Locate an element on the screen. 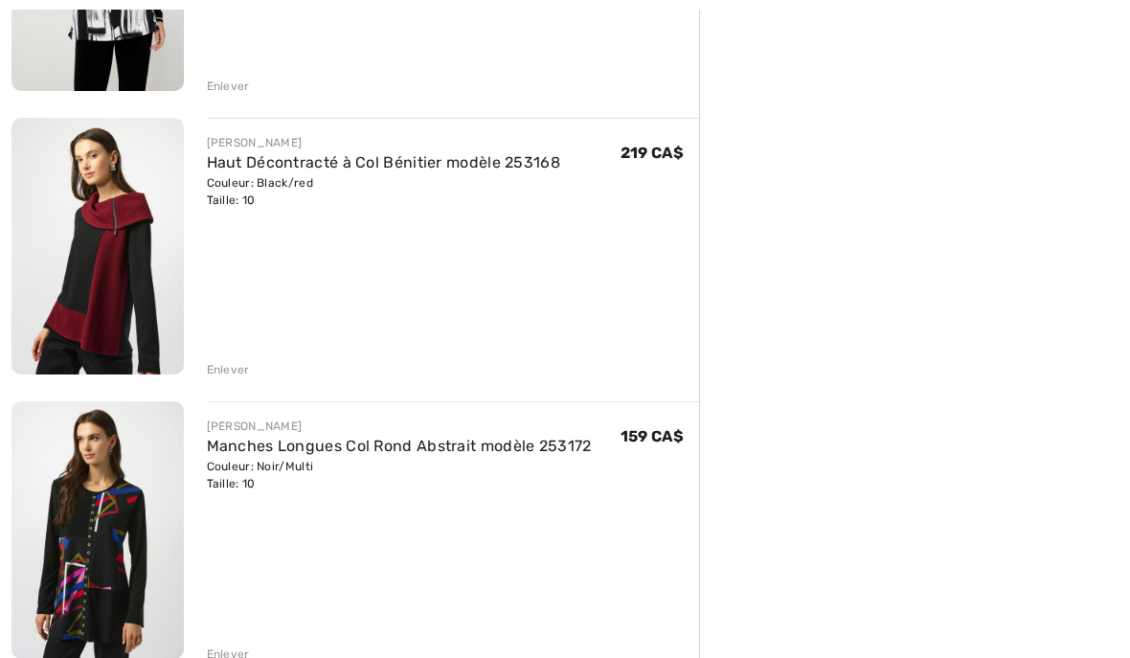 Image resolution: width=1130 pixels, height=658 pixels. div: Couleur: Black/red Taille: 10 is located at coordinates (384, 192).